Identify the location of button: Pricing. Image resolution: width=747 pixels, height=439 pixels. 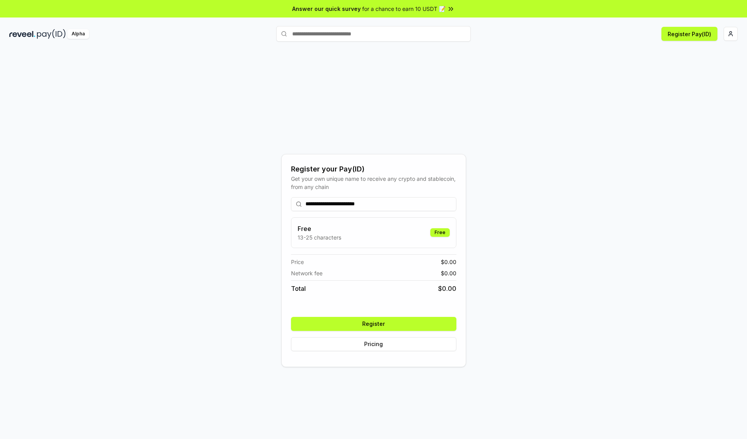
(373, 344).